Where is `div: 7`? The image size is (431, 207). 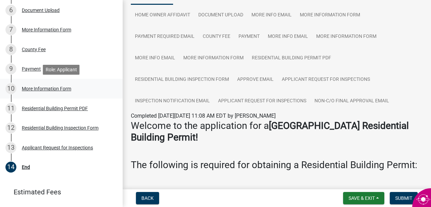 div: 7 is located at coordinates (11, 30).